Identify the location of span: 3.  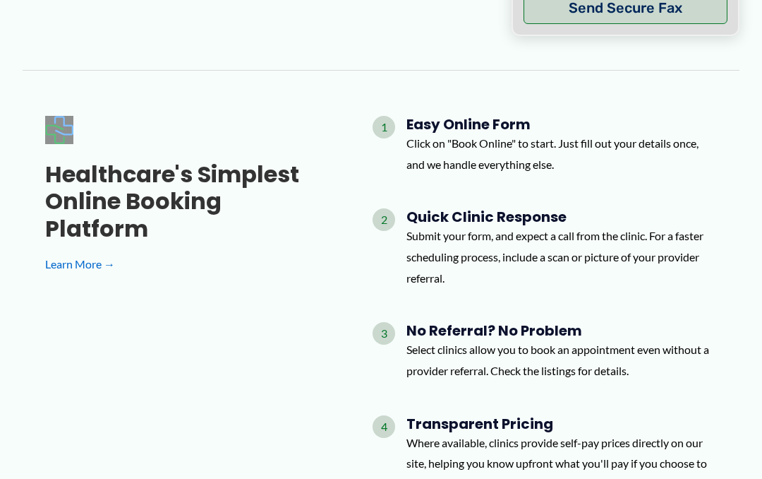
(384, 333).